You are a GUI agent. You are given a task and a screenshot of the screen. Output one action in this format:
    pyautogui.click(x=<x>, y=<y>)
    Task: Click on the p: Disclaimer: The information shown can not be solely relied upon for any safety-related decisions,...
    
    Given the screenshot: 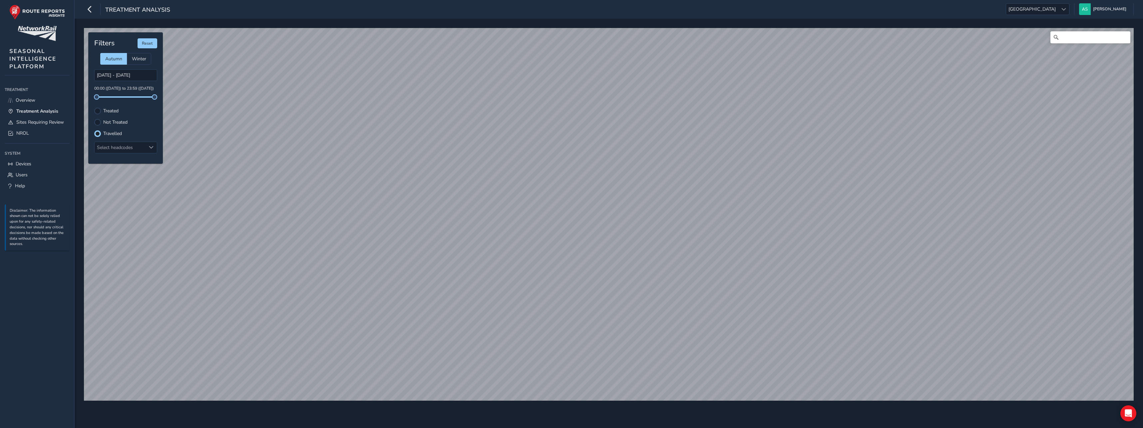 What is the action you would take?
    pyautogui.click(x=38, y=227)
    